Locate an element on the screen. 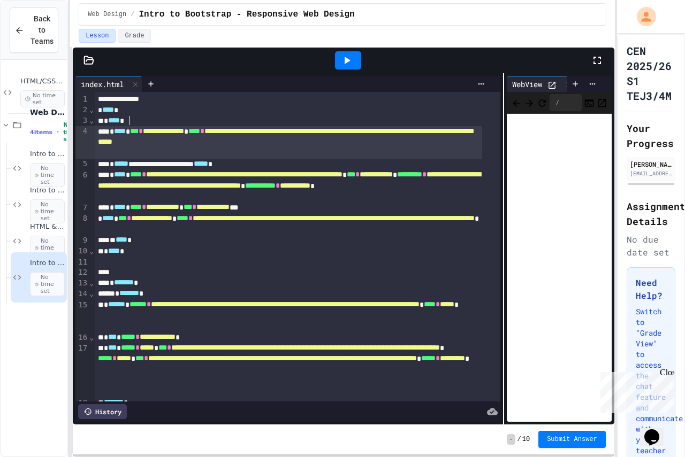 The height and width of the screenshot is (457, 685). span: HTML/CSS/JavaScript Testing is located at coordinates (42, 81).